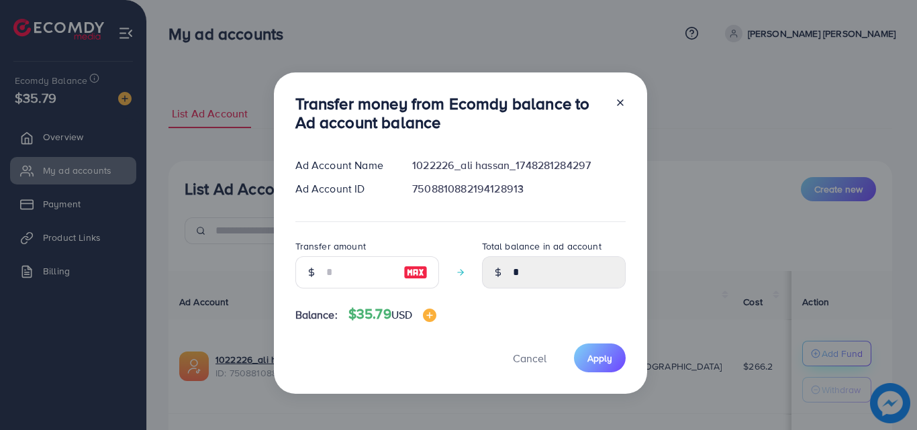 This screenshot has width=917, height=430. What do you see at coordinates (330, 246) in the screenshot?
I see `label: Transfer amount` at bounding box center [330, 246].